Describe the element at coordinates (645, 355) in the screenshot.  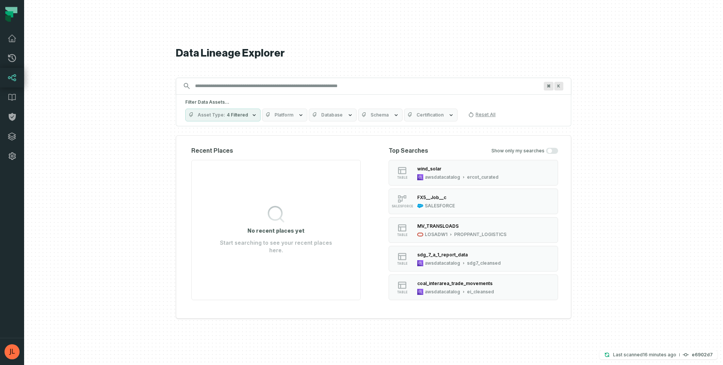
I see `p: Last scanned` at that location.